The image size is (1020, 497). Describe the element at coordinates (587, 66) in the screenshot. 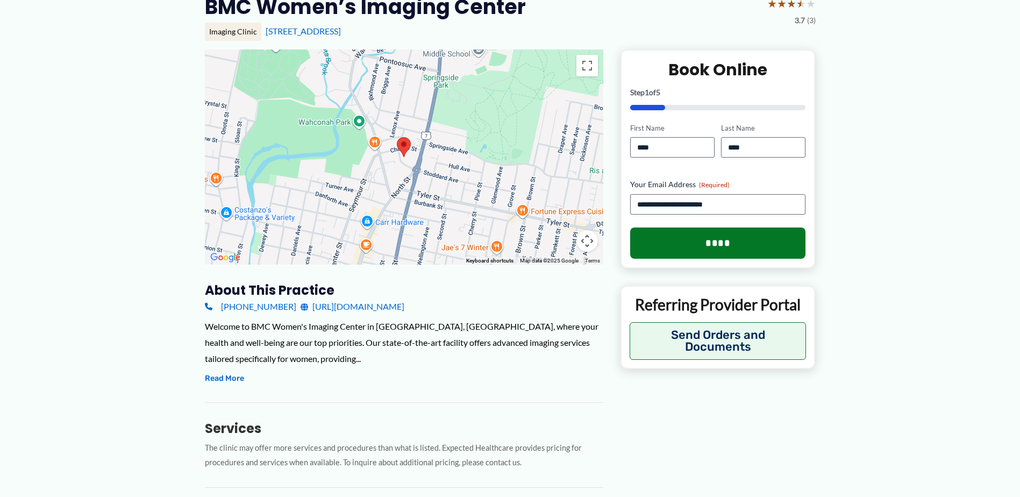

I see `button: Toggle fullscreen view` at that location.